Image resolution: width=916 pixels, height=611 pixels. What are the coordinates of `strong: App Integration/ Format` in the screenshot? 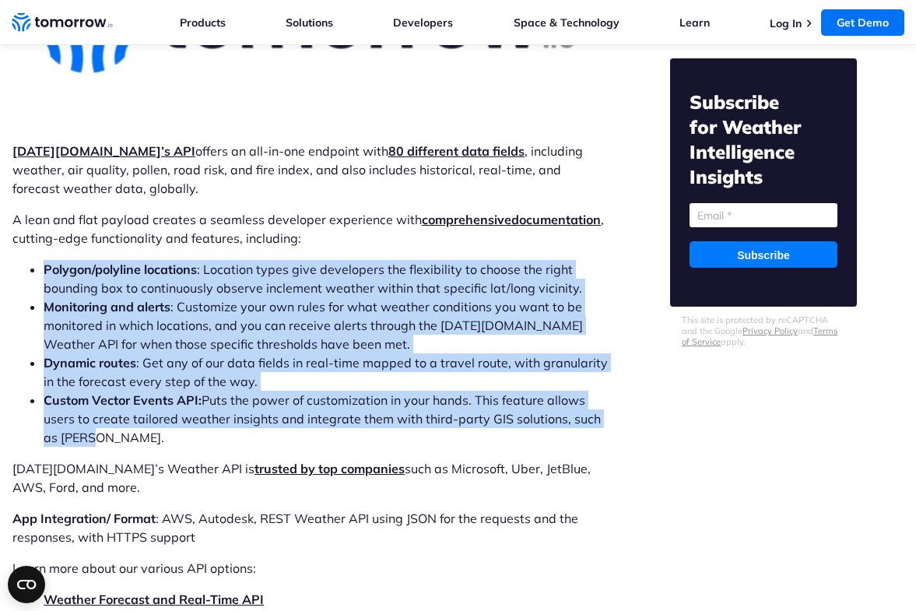 It's located at (84, 518).